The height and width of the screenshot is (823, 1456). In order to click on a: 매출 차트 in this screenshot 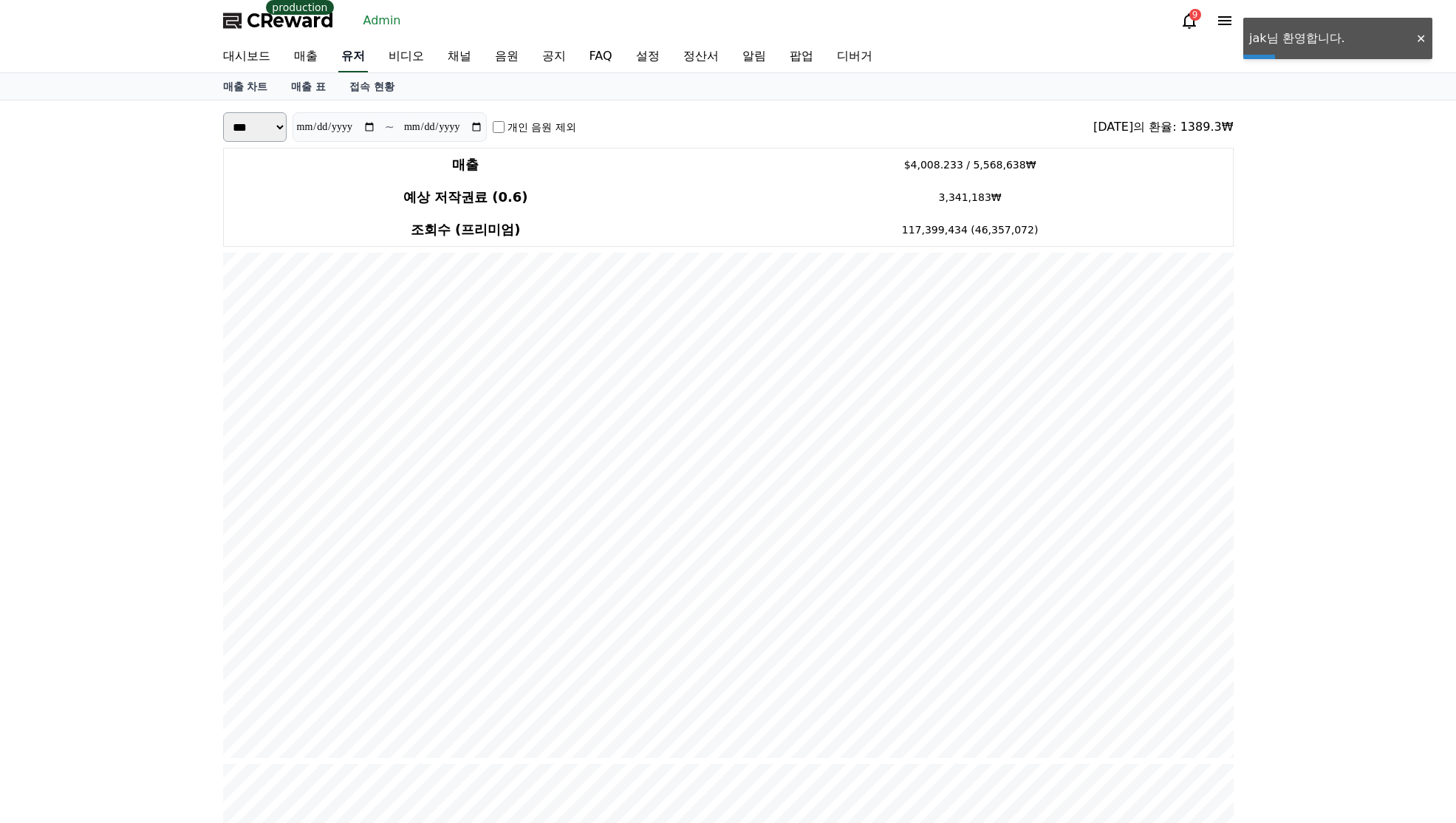, I will do `click(245, 86)`.